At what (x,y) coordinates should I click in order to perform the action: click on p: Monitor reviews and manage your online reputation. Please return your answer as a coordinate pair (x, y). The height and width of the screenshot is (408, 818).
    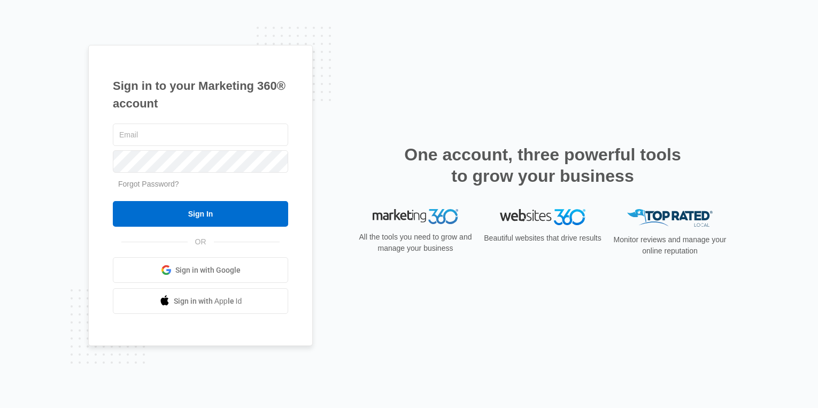
    Looking at the image, I should click on (670, 245).